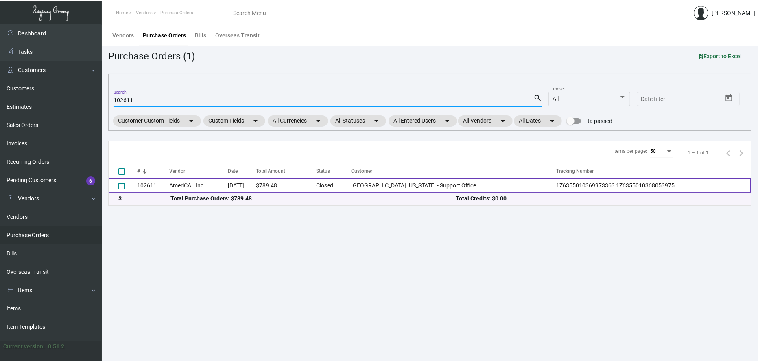 The image size is (758, 361). What do you see at coordinates (729, 153) in the screenshot?
I see `button: Previous page` at bounding box center [729, 153].